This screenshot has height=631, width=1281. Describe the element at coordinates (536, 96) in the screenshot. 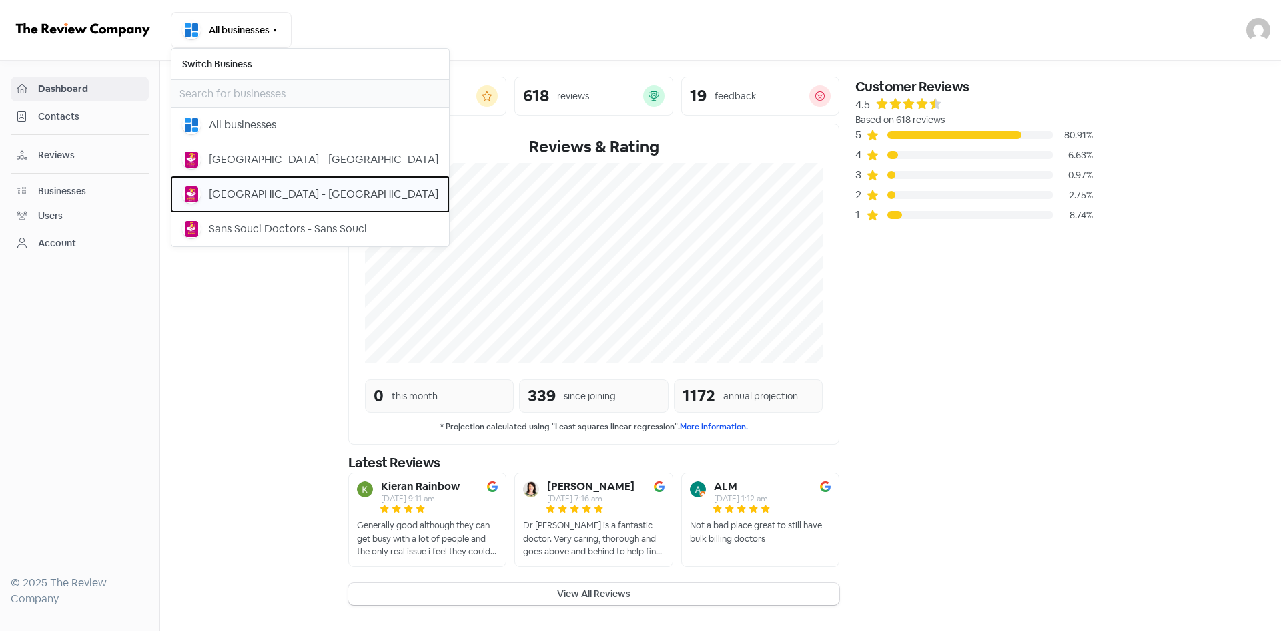

I see `div: 618` at that location.